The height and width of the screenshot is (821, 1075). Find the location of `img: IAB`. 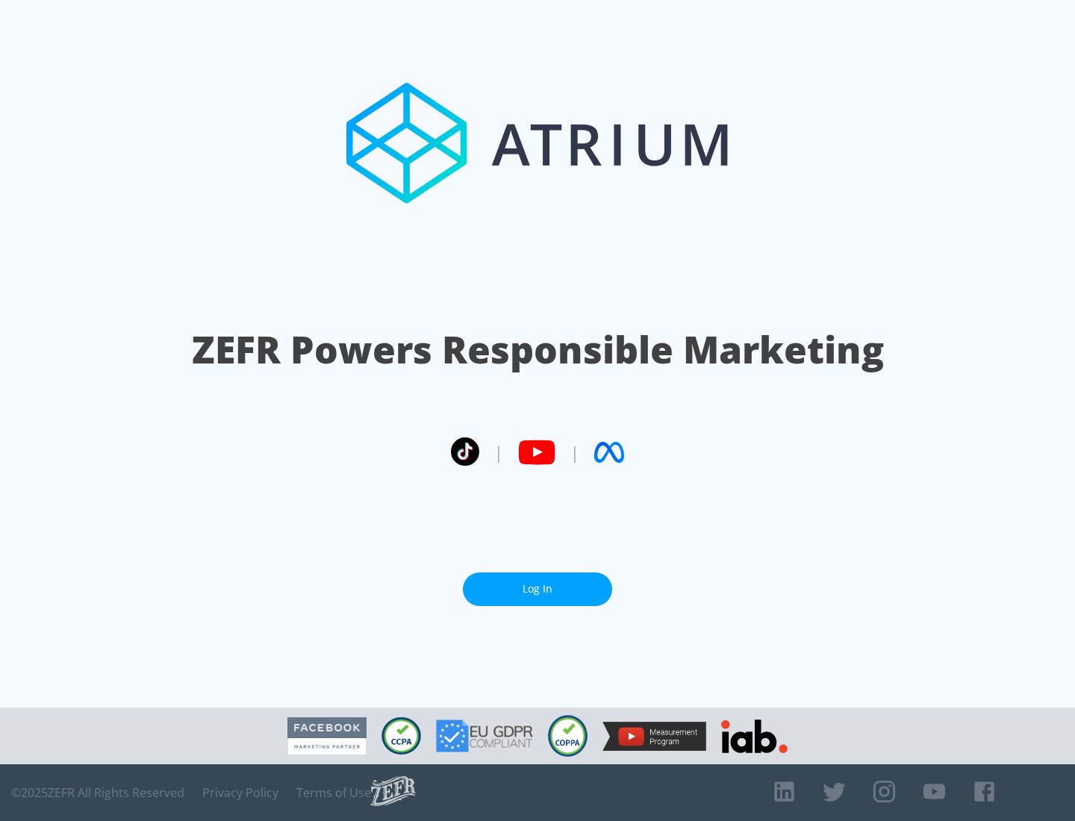

img: IAB is located at coordinates (754, 736).